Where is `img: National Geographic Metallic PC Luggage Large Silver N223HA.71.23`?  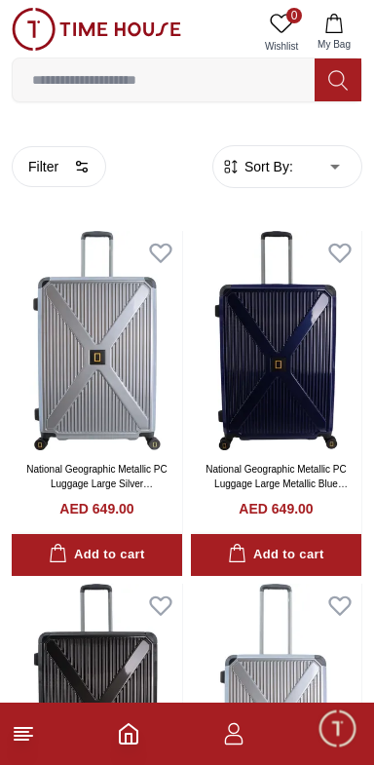
img: National Geographic Metallic PC Luggage Large Silver N223HA.71.23 is located at coordinates (96, 340).